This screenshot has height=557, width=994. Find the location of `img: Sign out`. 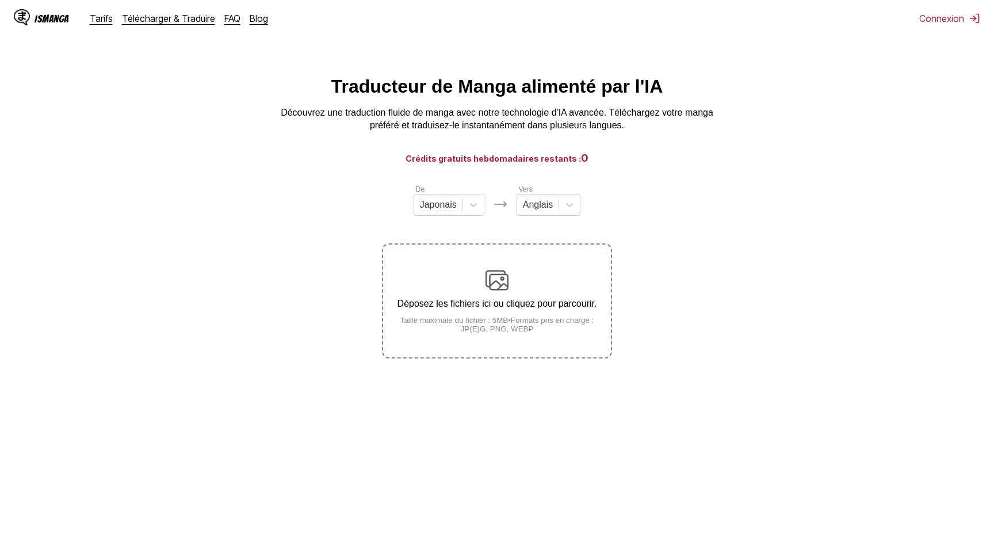

img: Sign out is located at coordinates (974, 18).